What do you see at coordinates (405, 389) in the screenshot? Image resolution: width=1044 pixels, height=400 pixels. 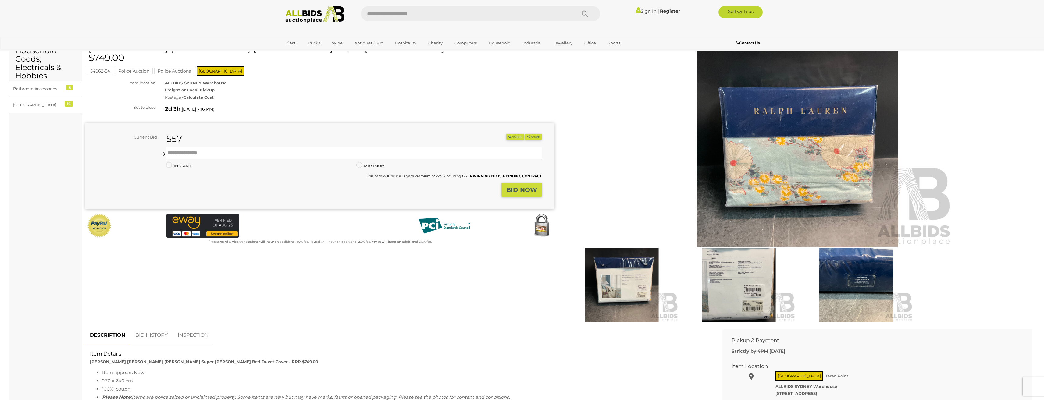 I see `li: 100% cotton` at bounding box center [405, 389].